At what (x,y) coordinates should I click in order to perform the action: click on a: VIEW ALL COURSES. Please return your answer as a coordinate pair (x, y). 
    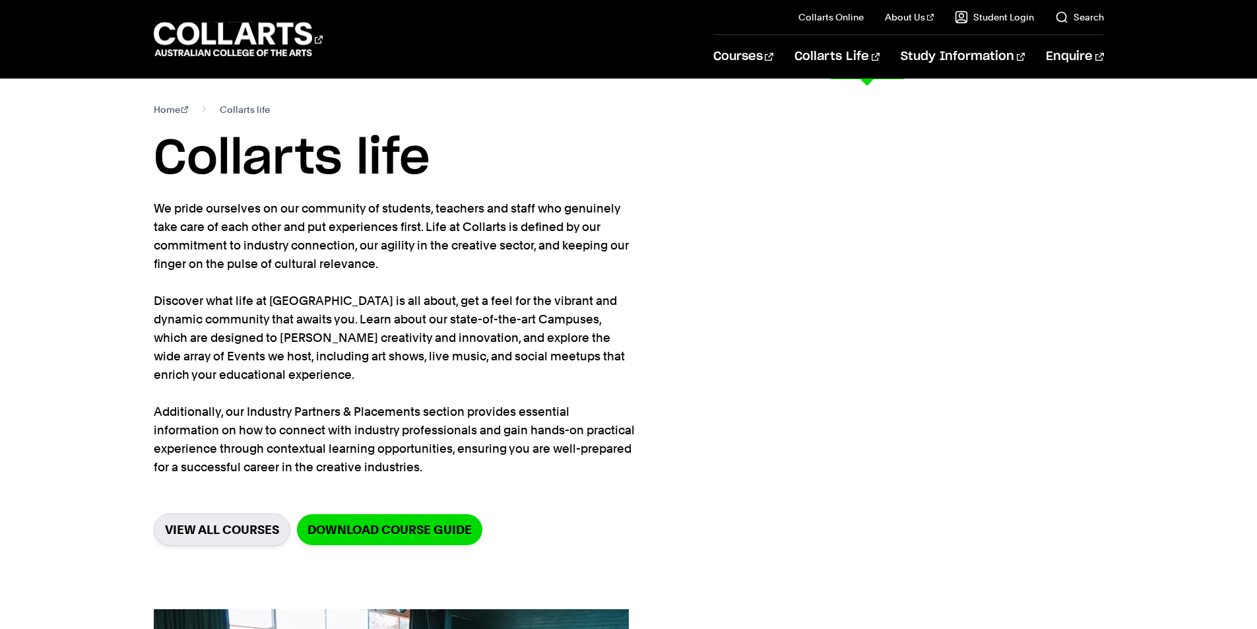
    Looking at the image, I should click on (222, 529).